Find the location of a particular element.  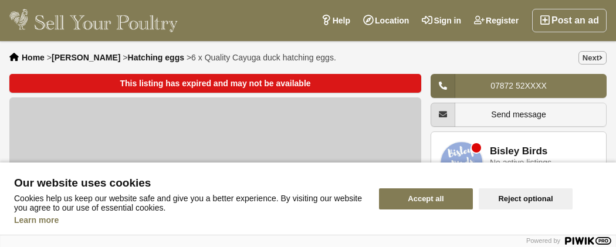

button: Accept all is located at coordinates (426, 199).